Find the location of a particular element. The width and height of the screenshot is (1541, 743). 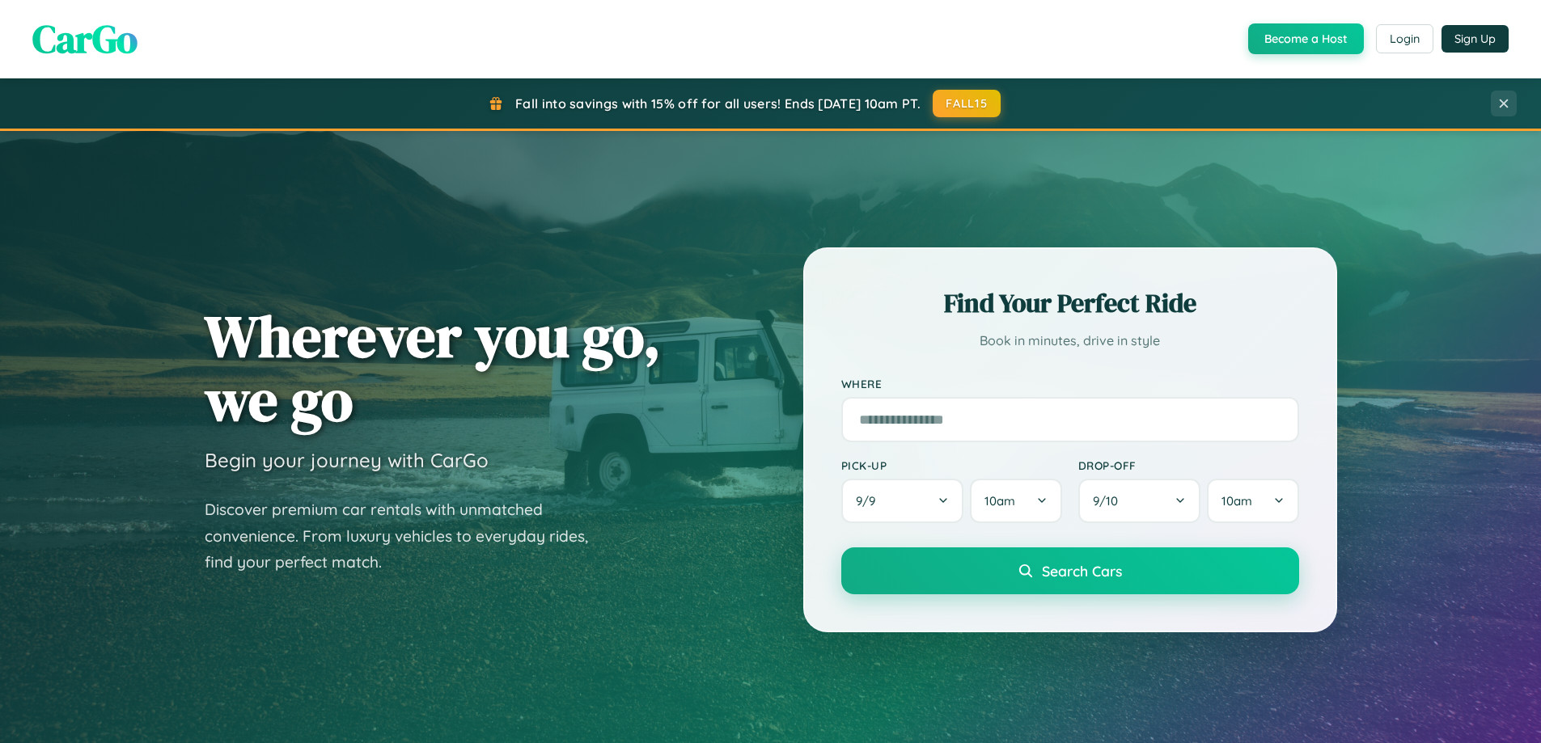

label: Drop-off is located at coordinates (1188, 465).